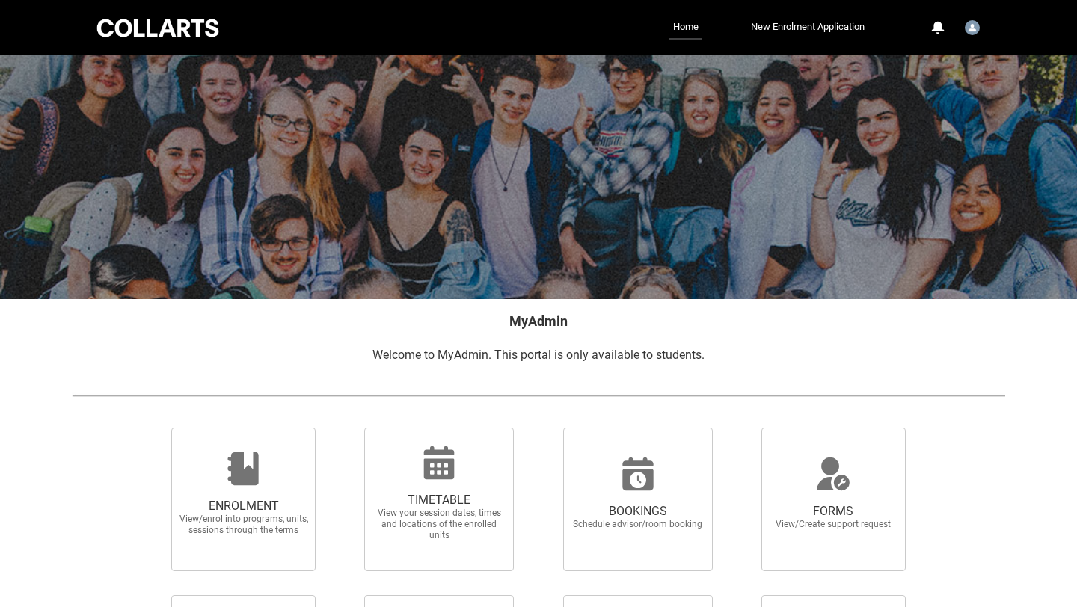  I want to click on span: FORMS, so click(833, 512).